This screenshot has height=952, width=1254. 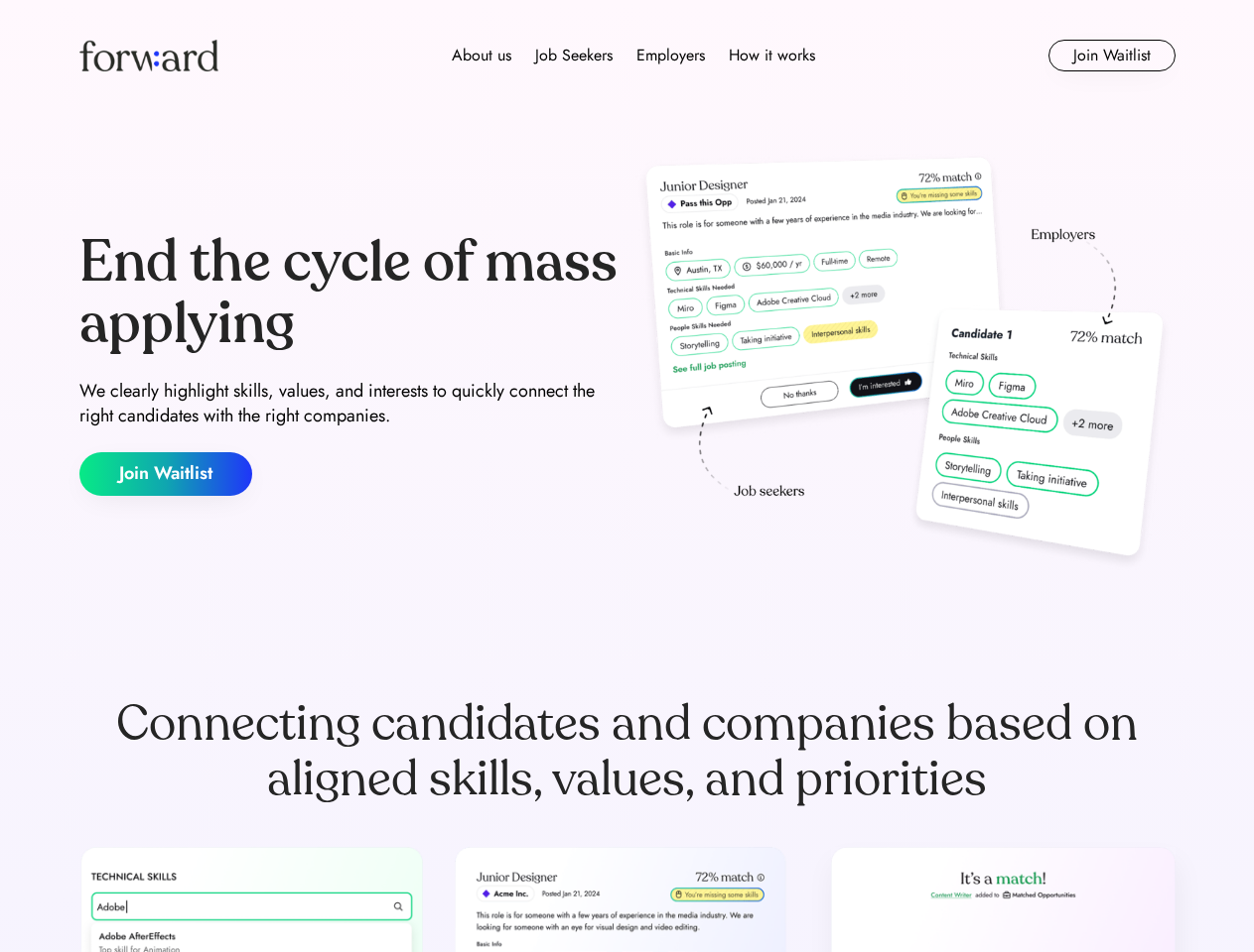 I want to click on img: hero-image.png, so click(x=906, y=364).